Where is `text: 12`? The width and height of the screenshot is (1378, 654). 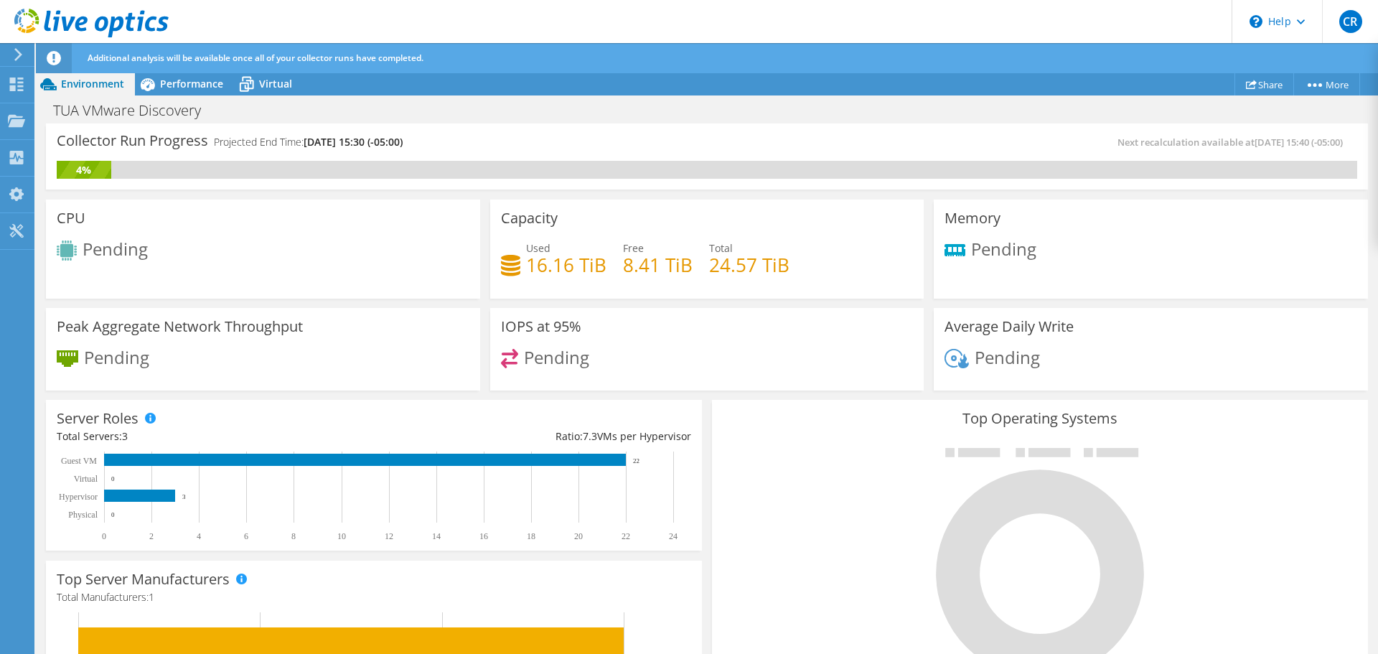 text: 12 is located at coordinates (389, 536).